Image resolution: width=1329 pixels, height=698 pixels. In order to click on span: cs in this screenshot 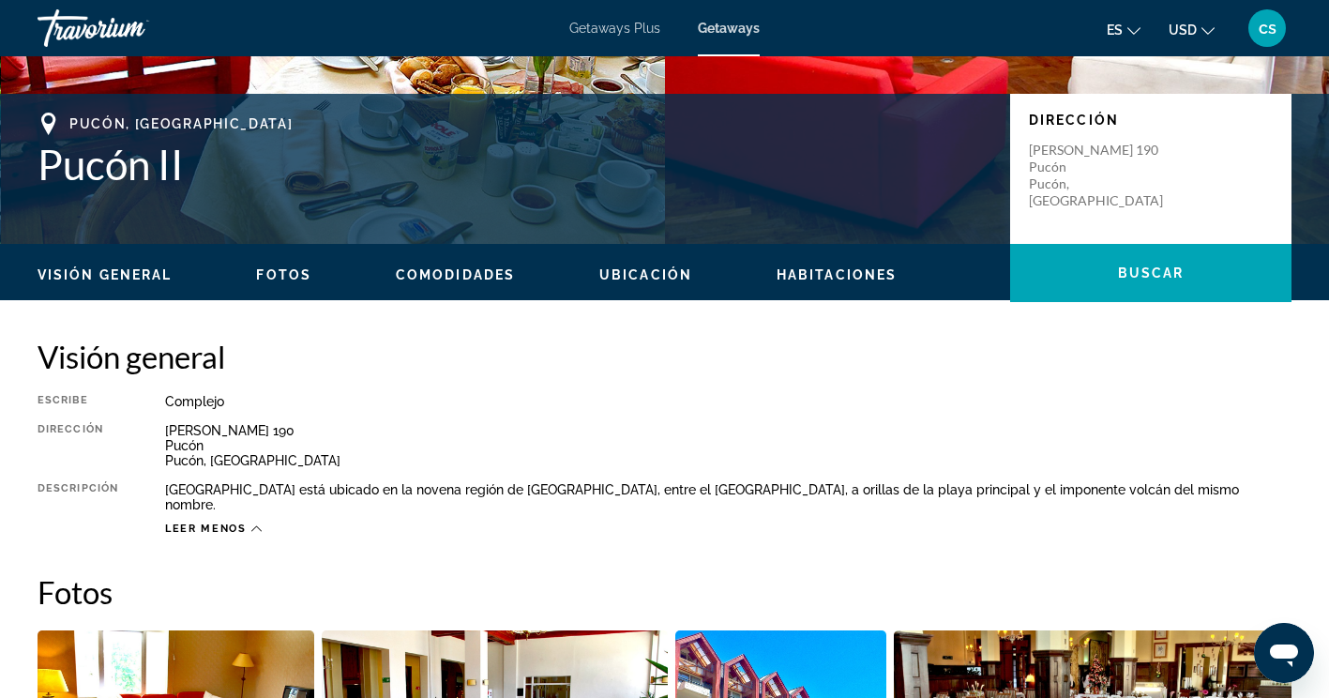, I will do `click(1267, 28)`.